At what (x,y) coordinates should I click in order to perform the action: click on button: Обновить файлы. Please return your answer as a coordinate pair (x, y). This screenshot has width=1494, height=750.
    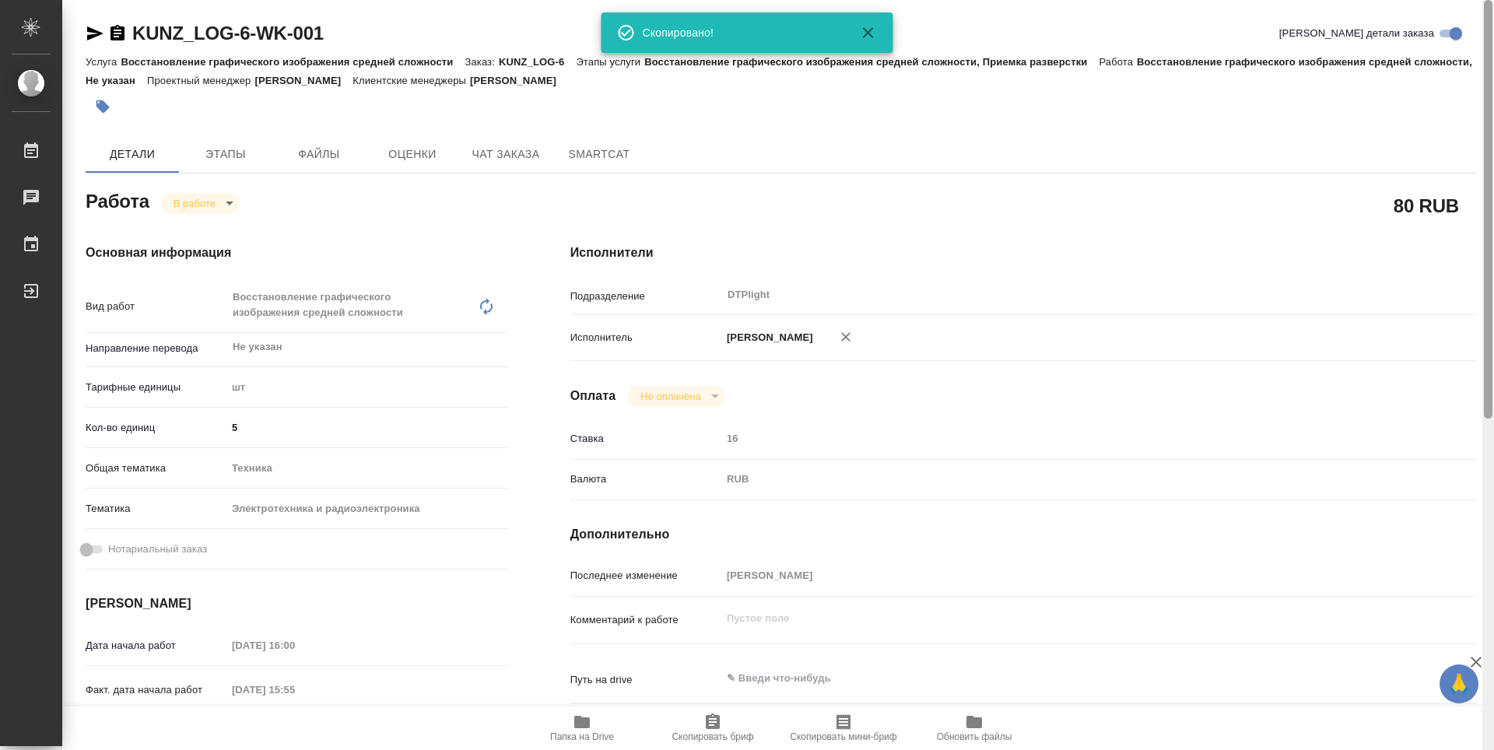
    Looking at the image, I should click on (975, 729).